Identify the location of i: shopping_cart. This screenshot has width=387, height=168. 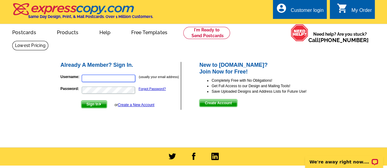
(342, 8).